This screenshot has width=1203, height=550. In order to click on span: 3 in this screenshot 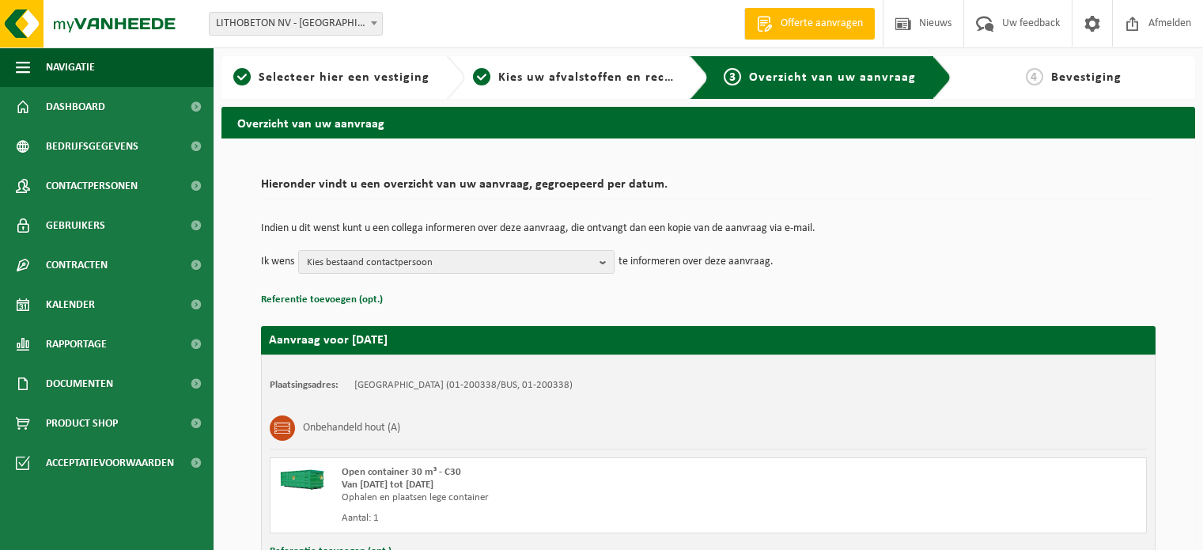, I will do `click(733, 77)`.